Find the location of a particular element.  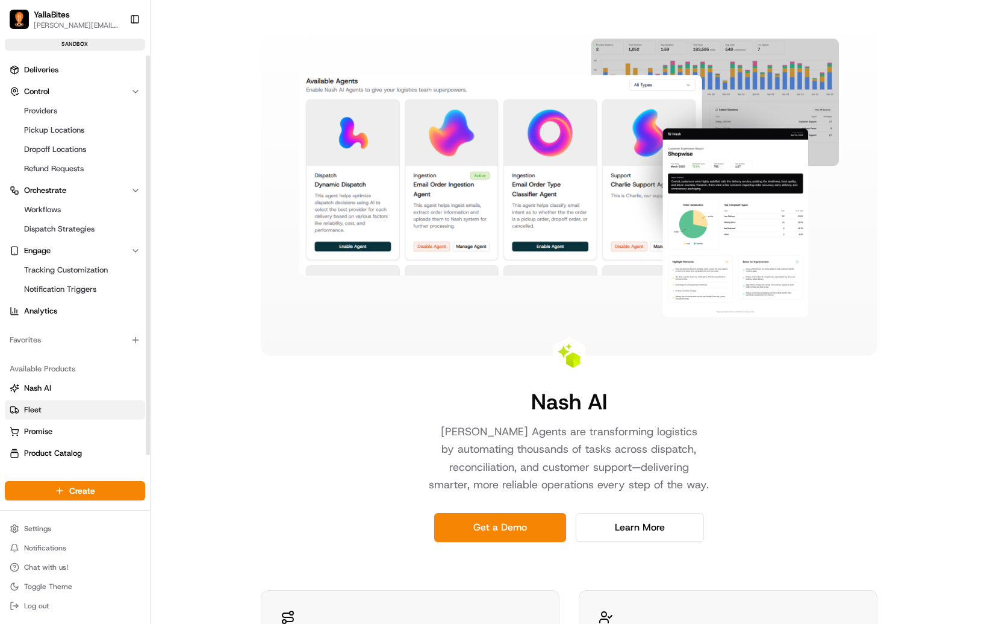

span: Workflows is located at coordinates (42, 210).